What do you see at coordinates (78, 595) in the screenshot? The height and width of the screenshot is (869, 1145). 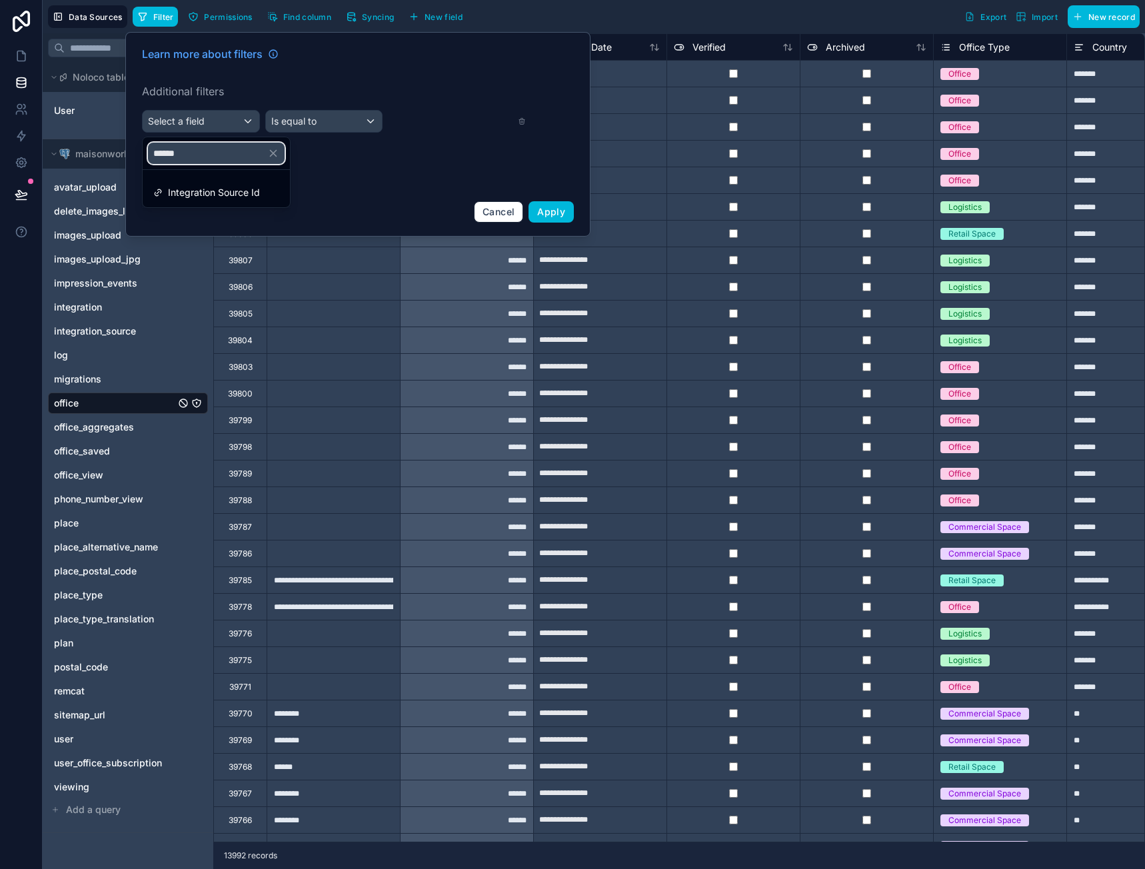 I see `span: place_type` at bounding box center [78, 595].